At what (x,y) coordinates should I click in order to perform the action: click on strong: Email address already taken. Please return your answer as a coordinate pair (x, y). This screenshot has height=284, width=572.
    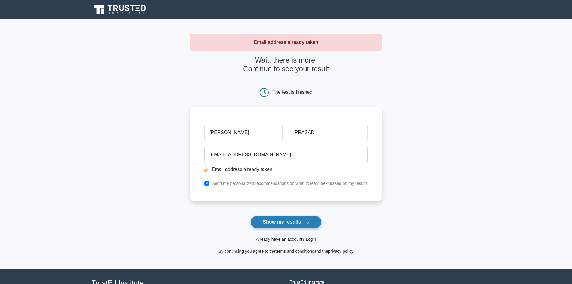
    Looking at the image, I should click on (286, 42).